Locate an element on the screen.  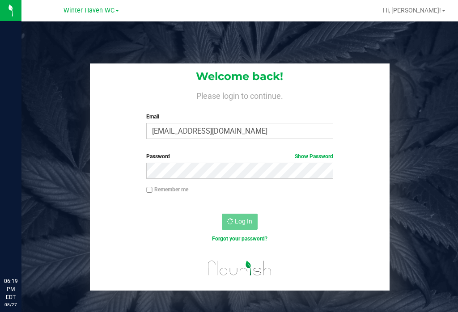
span: Winter Haven WC is located at coordinates (89, 10).